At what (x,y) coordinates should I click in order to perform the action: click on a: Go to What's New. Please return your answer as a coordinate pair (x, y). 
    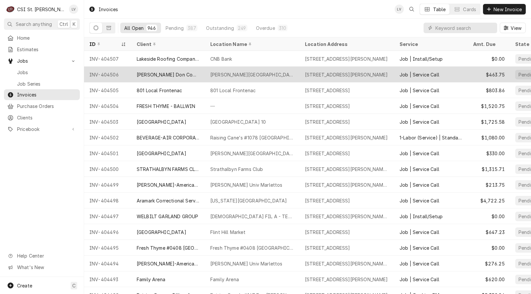
    Looking at the image, I should click on (42, 268).